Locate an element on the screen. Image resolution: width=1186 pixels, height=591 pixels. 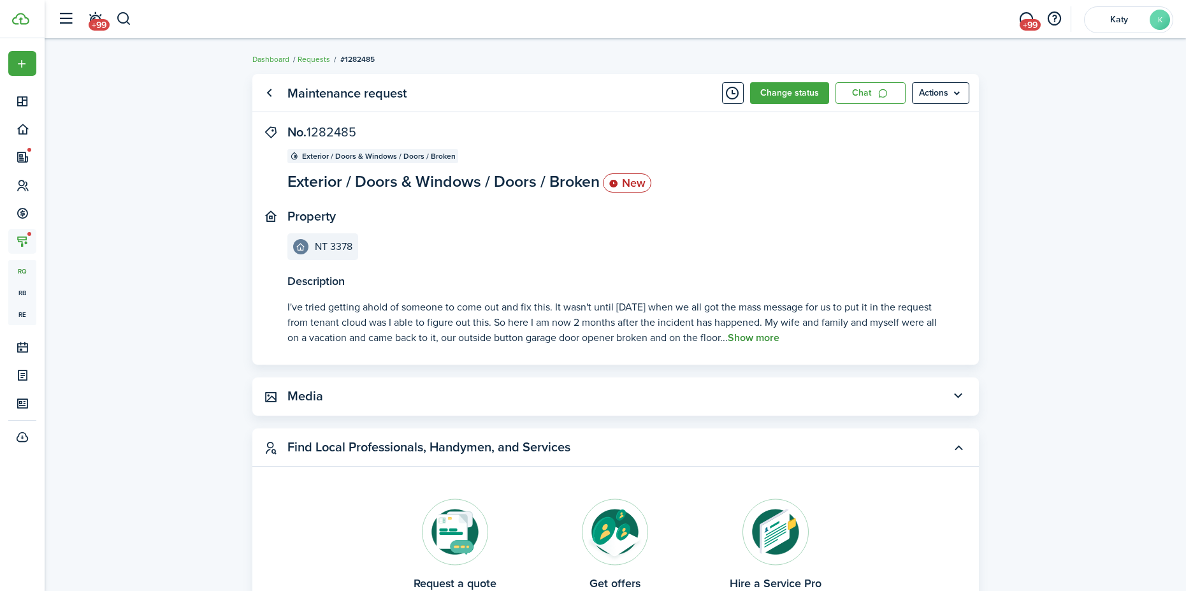
e-details-info-title: NT 3378 is located at coordinates (333, 247).